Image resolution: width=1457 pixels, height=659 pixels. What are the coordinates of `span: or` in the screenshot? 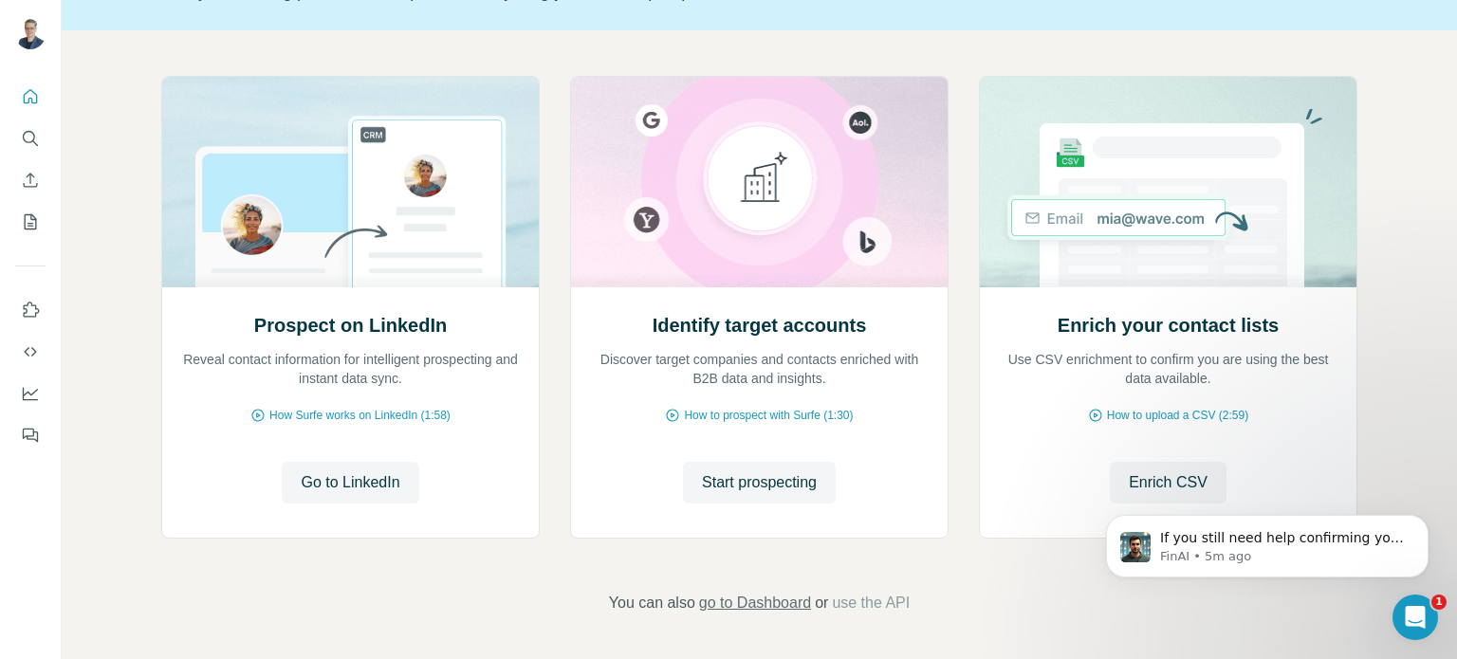 It's located at (822, 603).